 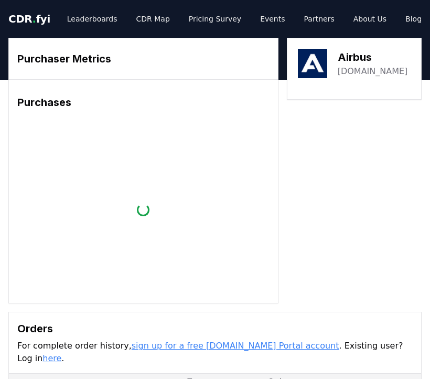 I want to click on span: CDR fyi, so click(x=29, y=19).